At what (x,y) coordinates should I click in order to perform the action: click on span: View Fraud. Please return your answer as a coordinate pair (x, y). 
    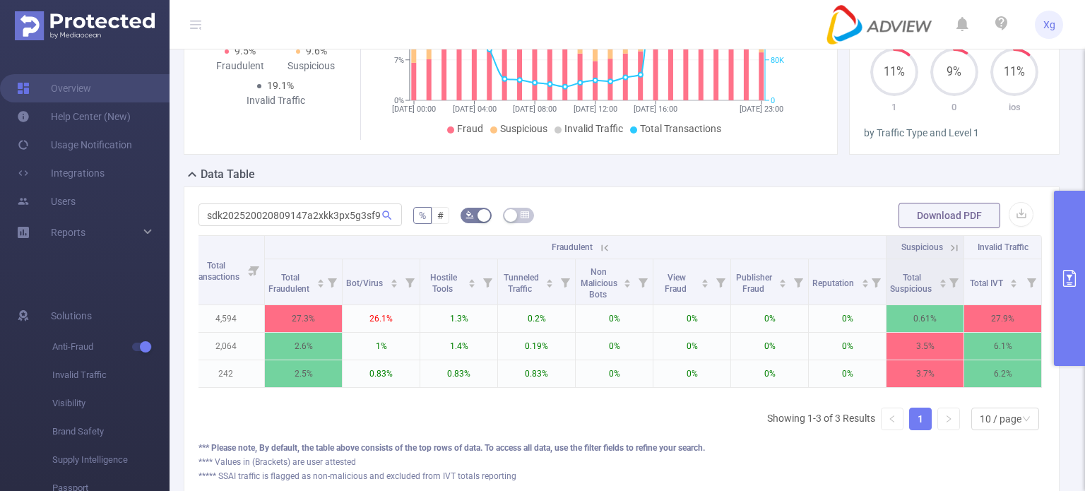
    Looking at the image, I should click on (677, 283).